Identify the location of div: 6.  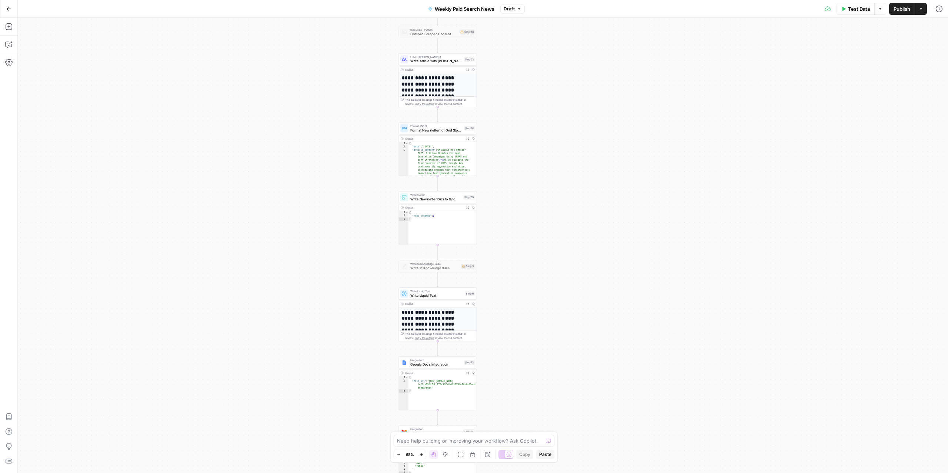
(403, 463).